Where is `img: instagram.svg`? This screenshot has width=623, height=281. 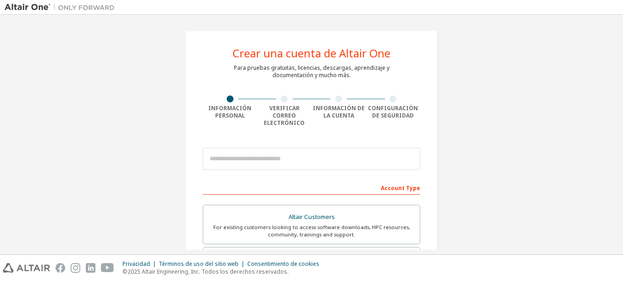
img: instagram.svg is located at coordinates (75, 267).